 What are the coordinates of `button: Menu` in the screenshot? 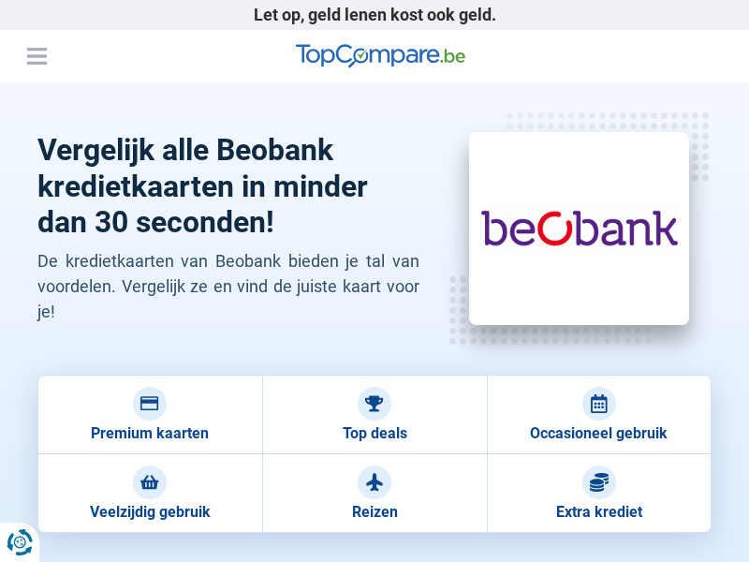 It's located at (37, 56).